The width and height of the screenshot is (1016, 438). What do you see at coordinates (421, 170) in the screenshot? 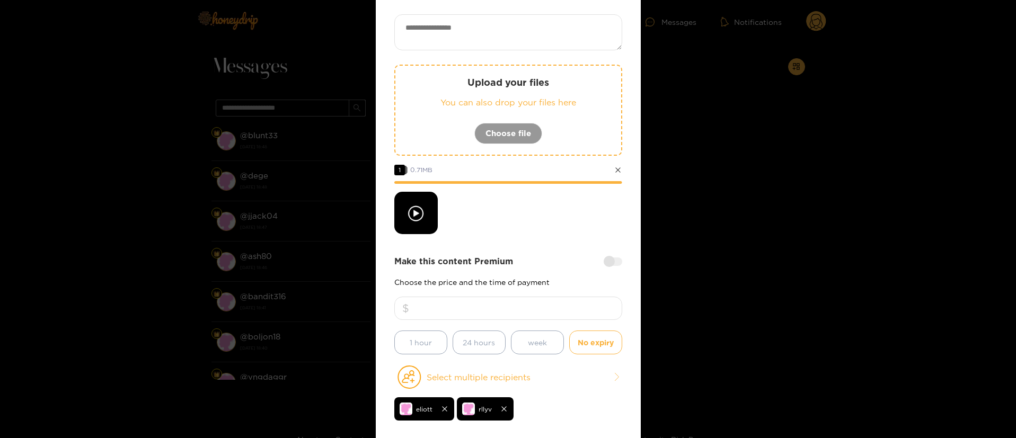
I see `span: 0.71 MB` at bounding box center [421, 170].